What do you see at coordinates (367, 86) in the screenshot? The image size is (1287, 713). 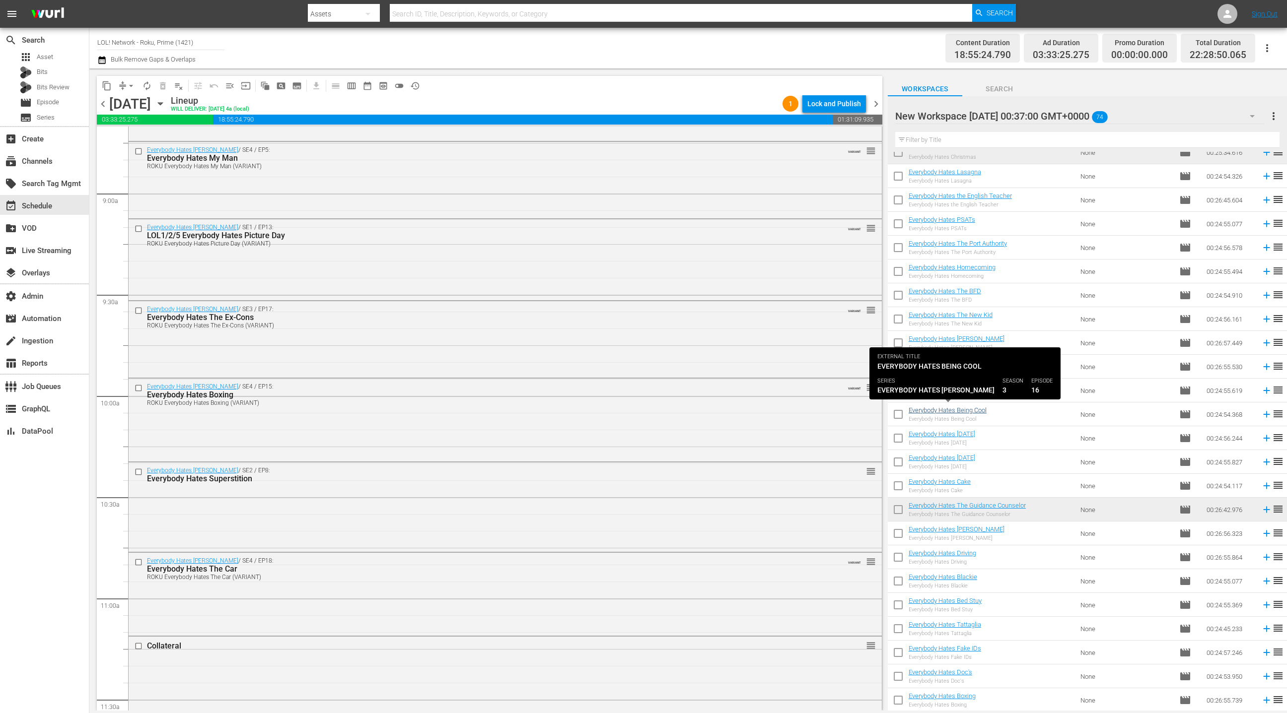 I see `span: Month Calendar View` at bounding box center [367, 86].